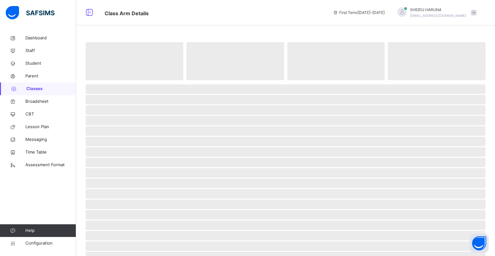  Describe the element at coordinates (51, 76) in the screenshot. I see `span: Parent` at that location.